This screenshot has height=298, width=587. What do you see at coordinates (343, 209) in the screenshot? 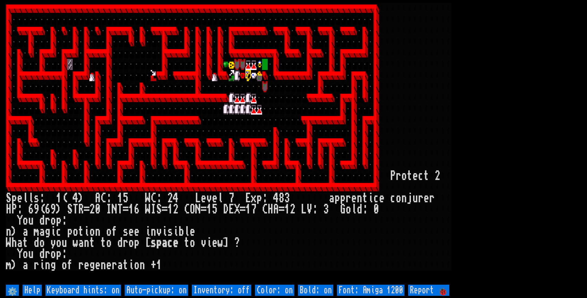
I see `div: G` at bounding box center [343, 209].